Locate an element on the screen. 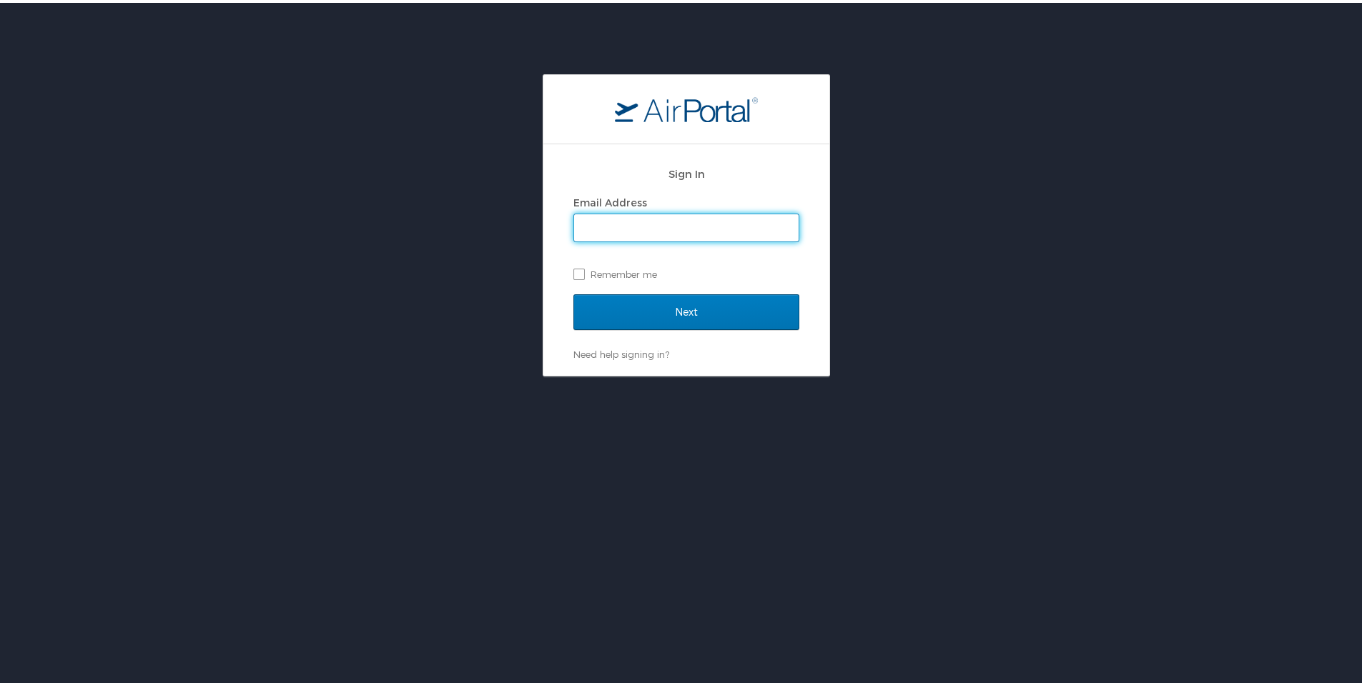  input: Next is located at coordinates (686, 309).